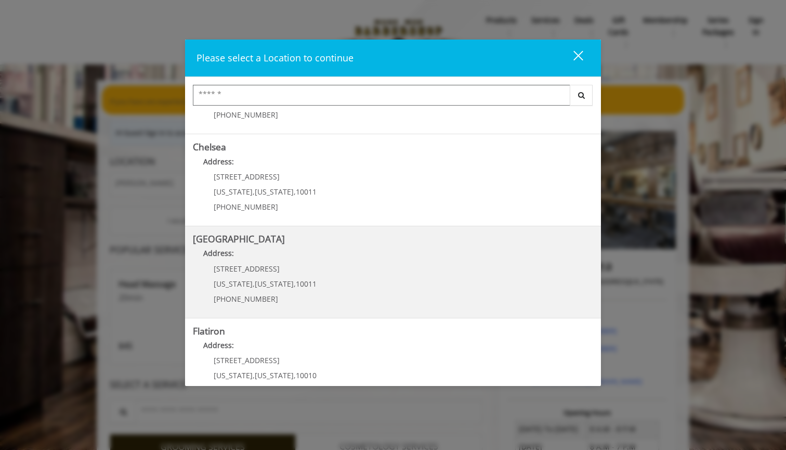 This screenshot has width=786, height=450. I want to click on span: Please select a Location to continue, so click(275, 58).